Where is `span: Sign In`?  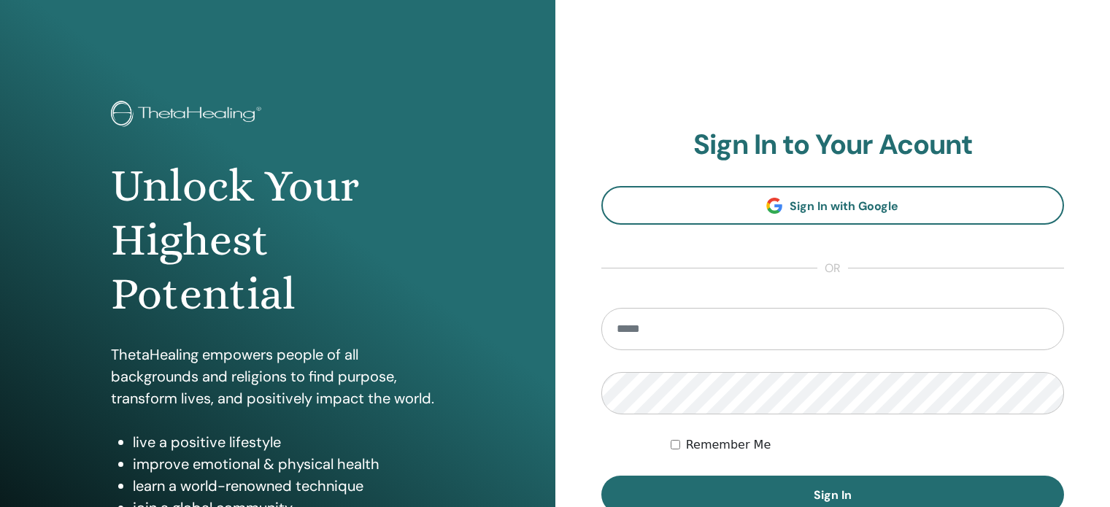 span: Sign In is located at coordinates (833, 495).